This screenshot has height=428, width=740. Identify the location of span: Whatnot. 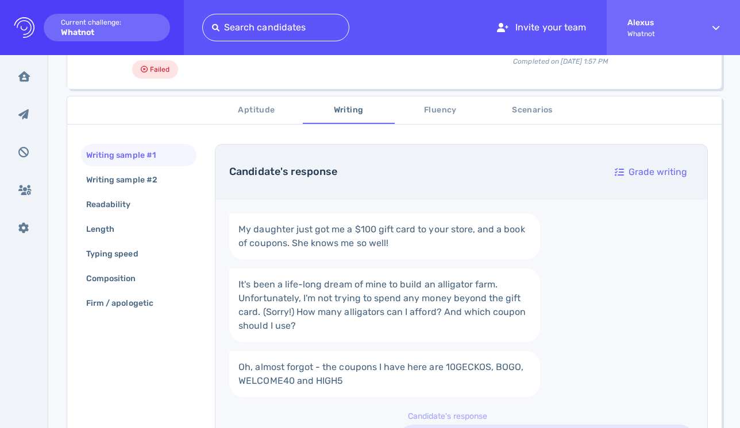
(659, 34).